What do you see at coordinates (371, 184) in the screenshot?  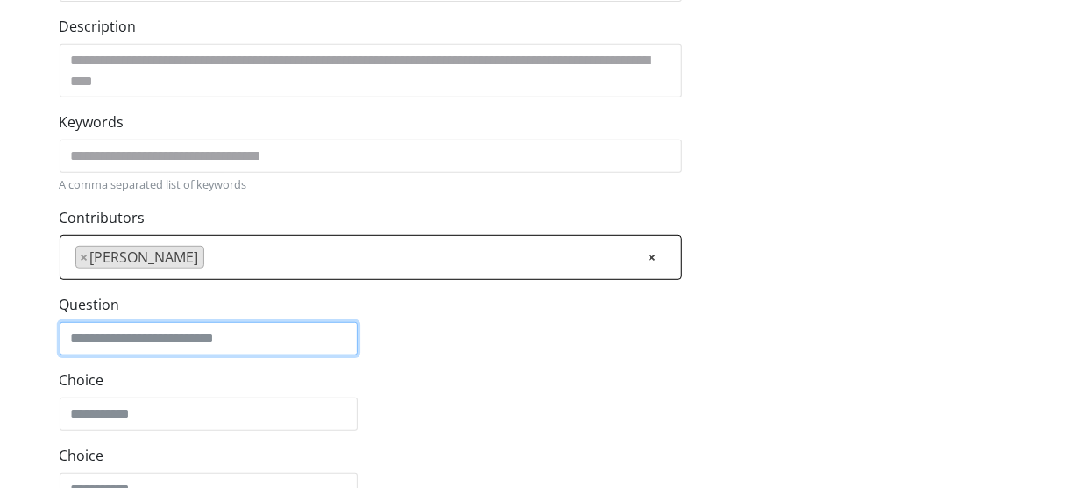 I see `small: A comma separated list of keywords` at bounding box center [371, 184].